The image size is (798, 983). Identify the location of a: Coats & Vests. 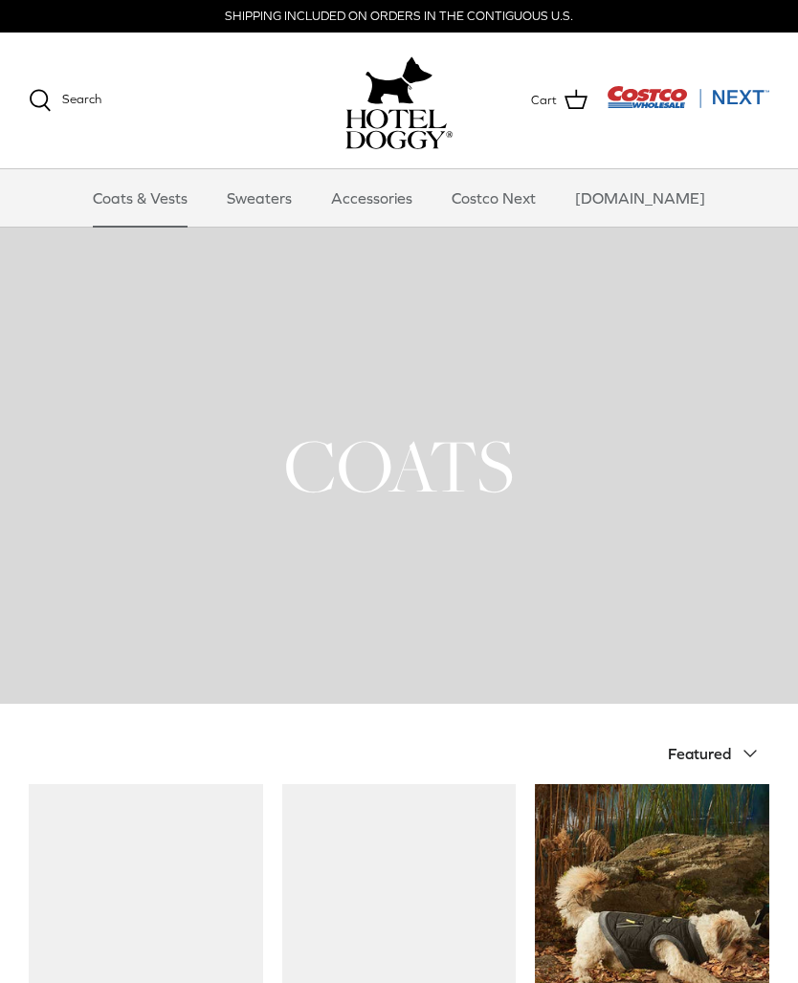
(140, 198).